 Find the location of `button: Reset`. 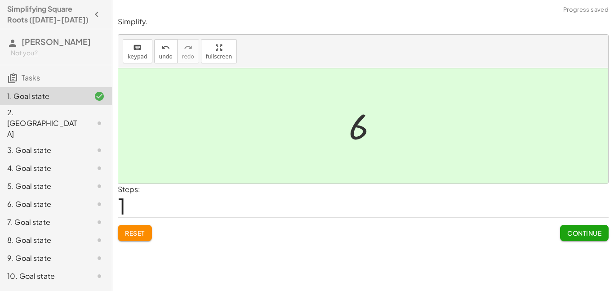

button: Reset is located at coordinates (135, 233).